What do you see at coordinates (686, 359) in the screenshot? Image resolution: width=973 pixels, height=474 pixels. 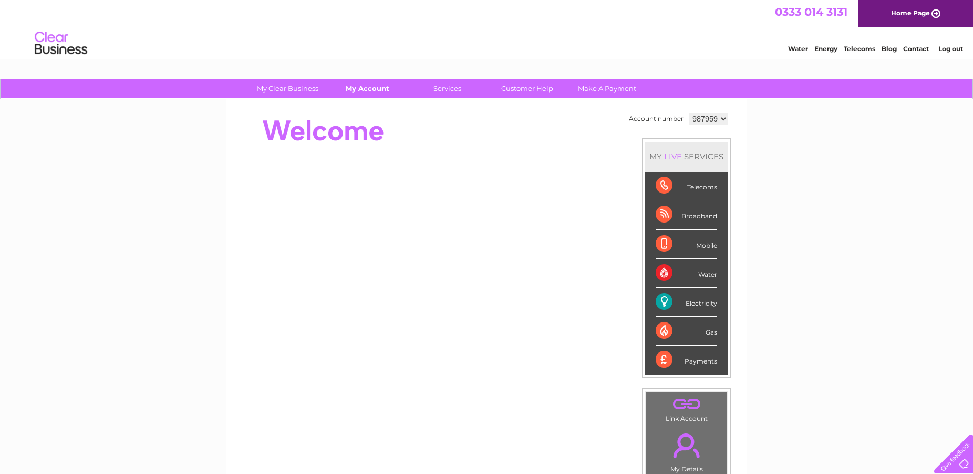 I see `div: Payments` at bounding box center [686, 359].